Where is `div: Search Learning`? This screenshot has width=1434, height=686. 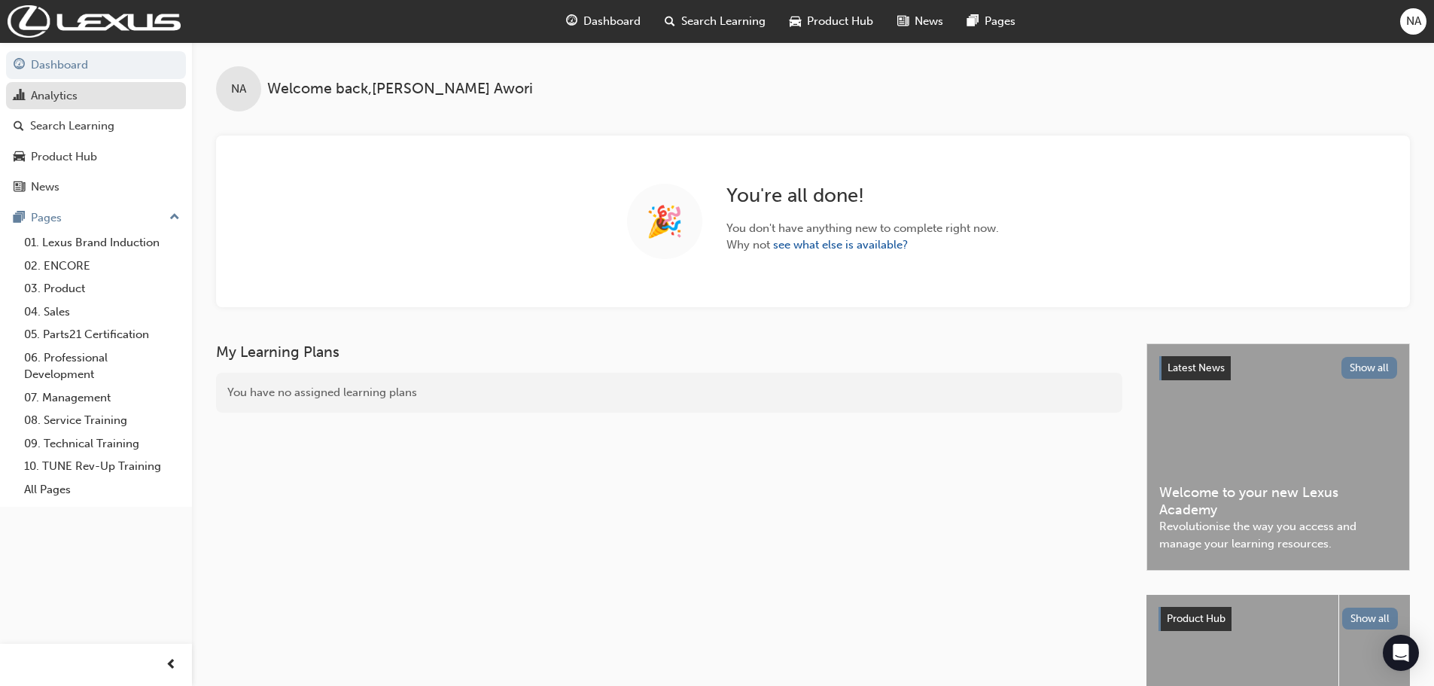
div: Search Learning is located at coordinates (72, 126).